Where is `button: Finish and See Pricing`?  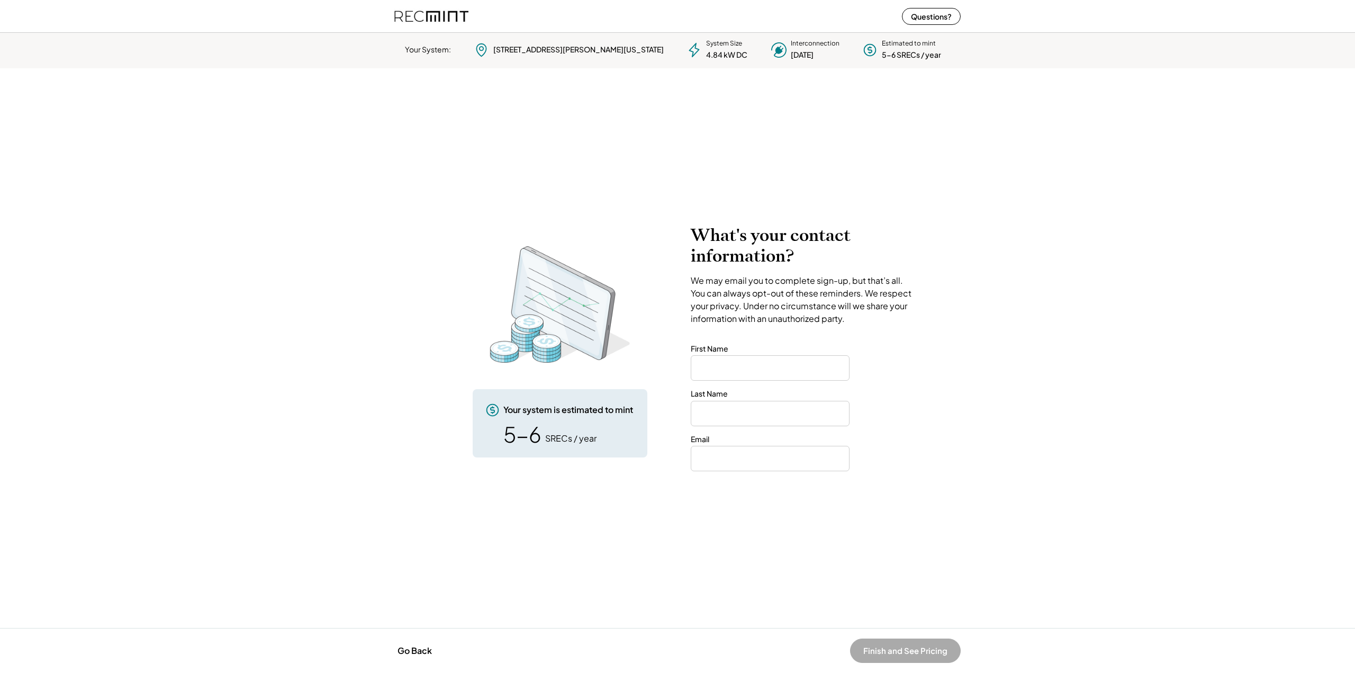 button: Finish and See Pricing is located at coordinates (905, 651).